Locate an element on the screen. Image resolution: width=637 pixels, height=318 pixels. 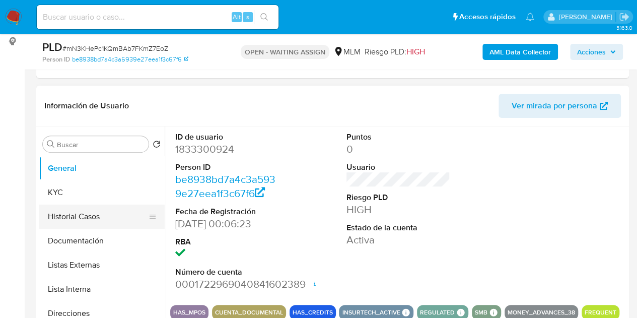
dd: HIGH is located at coordinates (398, 209).